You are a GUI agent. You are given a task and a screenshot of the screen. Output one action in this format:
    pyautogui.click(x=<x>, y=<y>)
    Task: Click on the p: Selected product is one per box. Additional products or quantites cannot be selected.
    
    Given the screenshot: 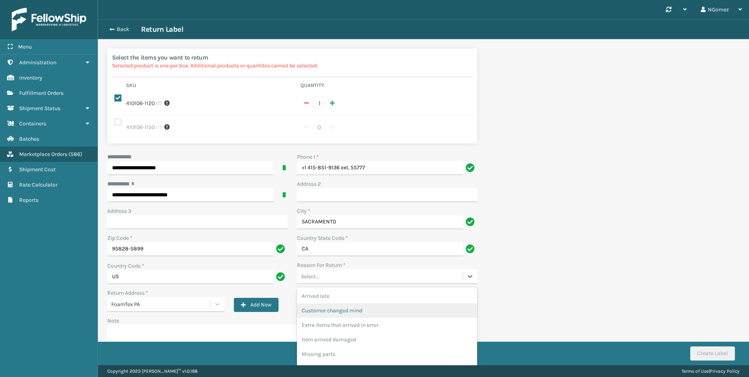 What is the action you would take?
    pyautogui.click(x=292, y=65)
    